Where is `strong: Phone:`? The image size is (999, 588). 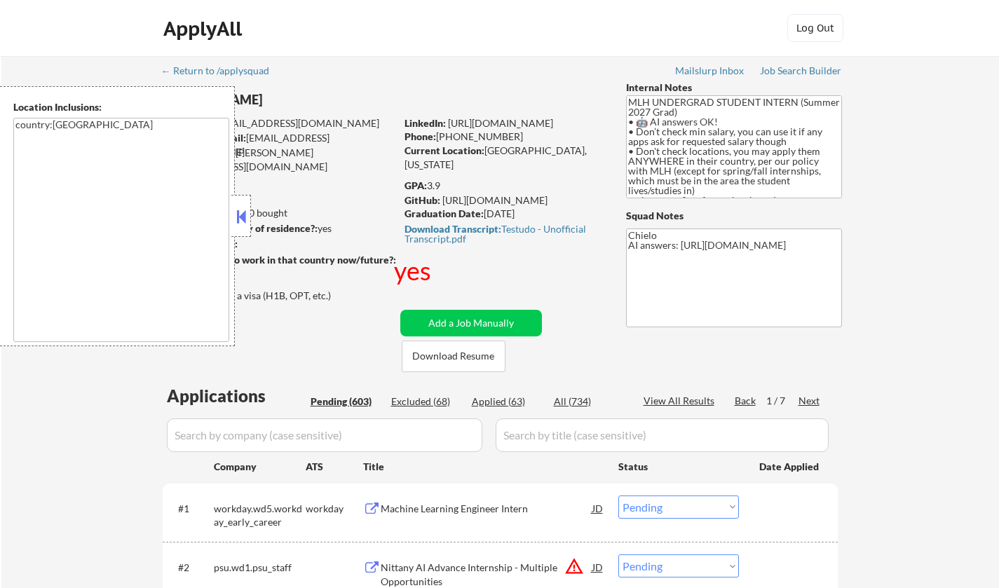 strong: Phone: is located at coordinates (420, 136).